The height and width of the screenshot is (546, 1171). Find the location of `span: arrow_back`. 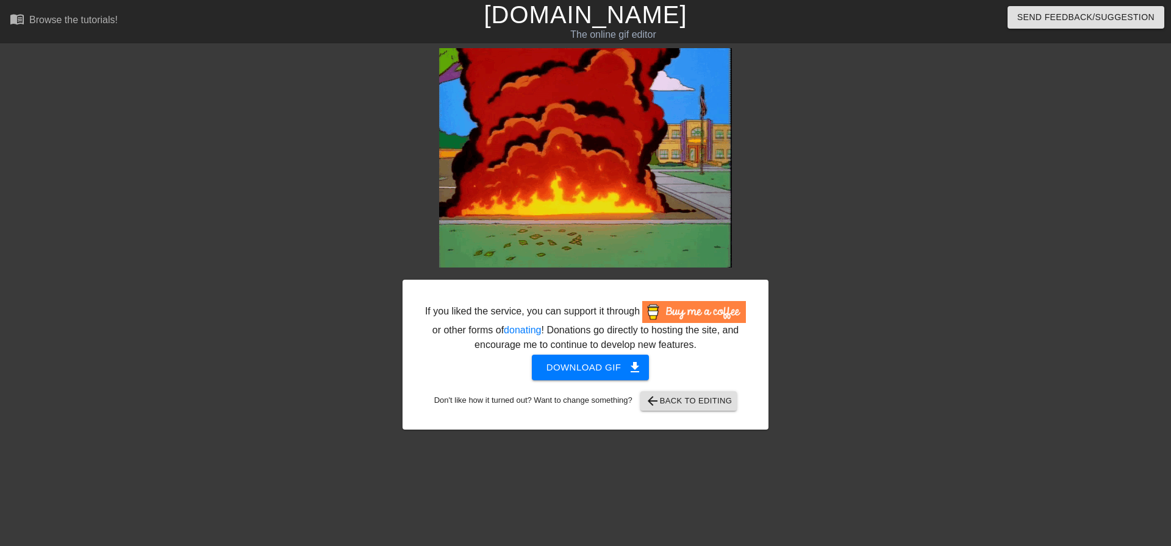

span: arrow_back is located at coordinates (653, 401).